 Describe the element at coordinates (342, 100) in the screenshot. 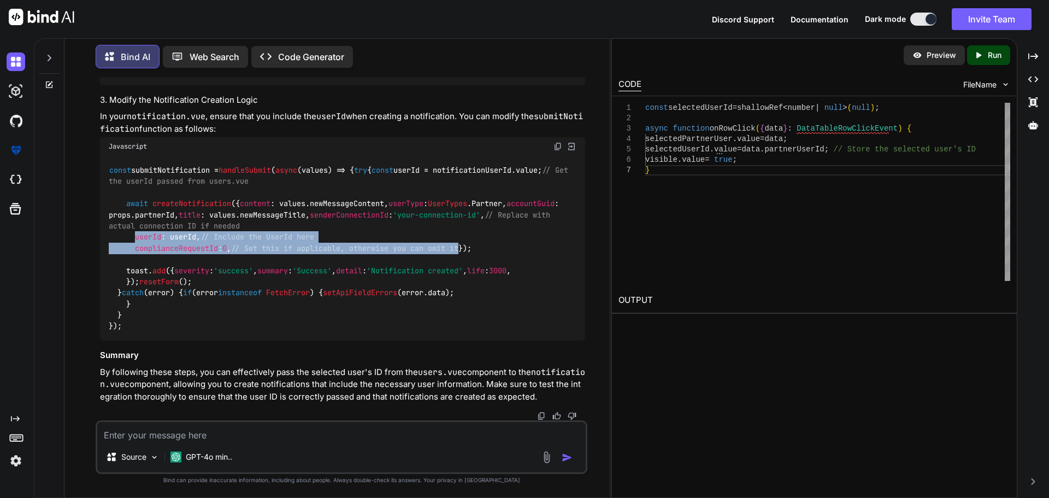

I see `h4: 3. Modify the Notification Creation Logic` at that location.